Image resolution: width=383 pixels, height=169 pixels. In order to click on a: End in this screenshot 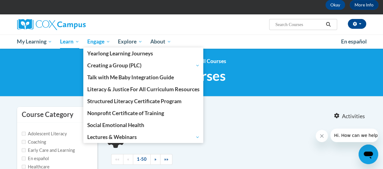, I will do `click(166, 159)`.